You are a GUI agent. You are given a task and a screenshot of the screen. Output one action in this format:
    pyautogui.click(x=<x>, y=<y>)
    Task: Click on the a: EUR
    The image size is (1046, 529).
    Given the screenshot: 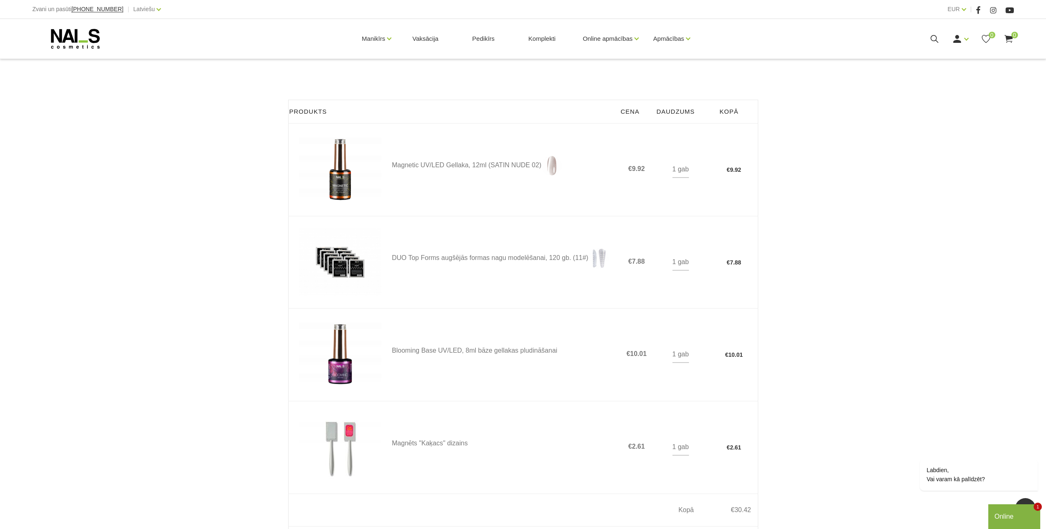 What is the action you would take?
    pyautogui.click(x=953, y=9)
    